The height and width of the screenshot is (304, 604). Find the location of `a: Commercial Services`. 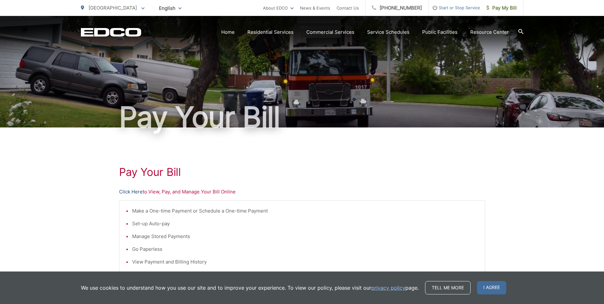

a: Commercial Services is located at coordinates (330, 32).